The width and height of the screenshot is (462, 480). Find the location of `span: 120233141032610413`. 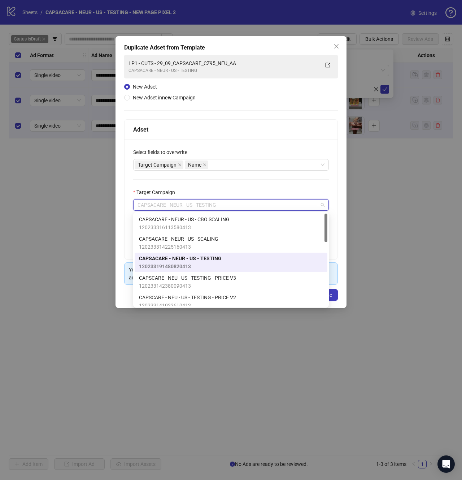

span: 120233141032610413 is located at coordinates (187, 305).